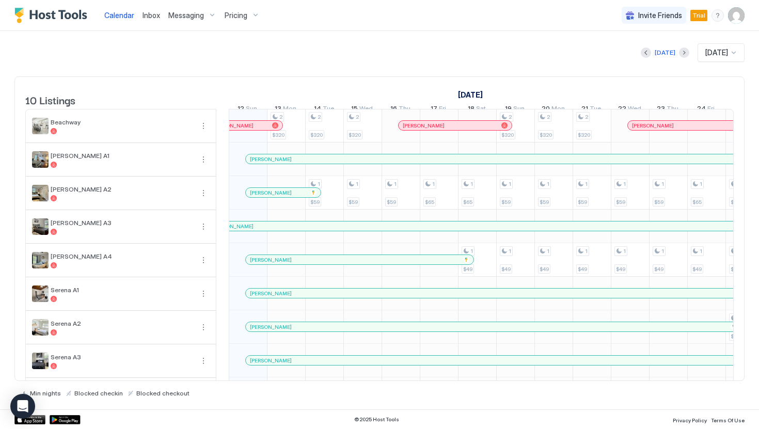 Image resolution: width=759 pixels, height=429 pixels. I want to click on span: 18, so click(471, 109).